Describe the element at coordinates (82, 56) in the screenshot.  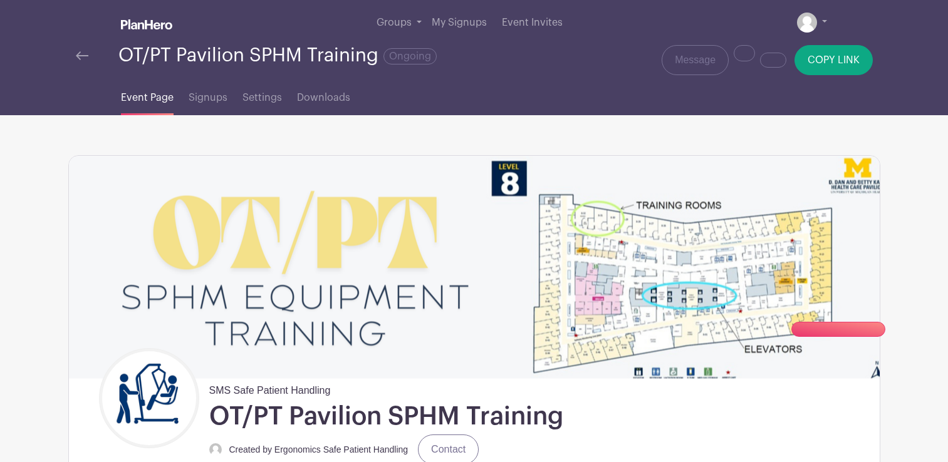
I see `img: back-arrow-29a5d9b10d5bd6ae65dc969a981735edf675c4d7a1fe02e03b50dbd4ba3cdb55.svg` at that location.